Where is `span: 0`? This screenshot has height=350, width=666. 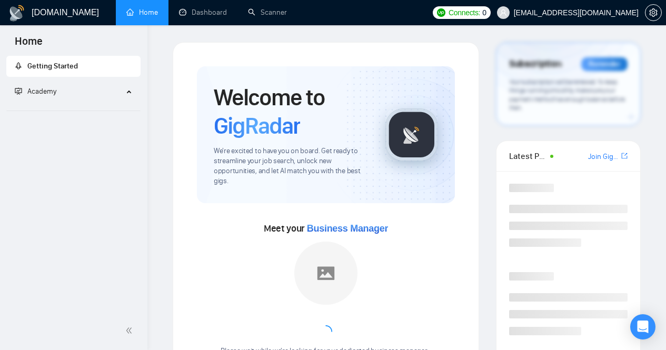
span: 0 is located at coordinates (484, 13).